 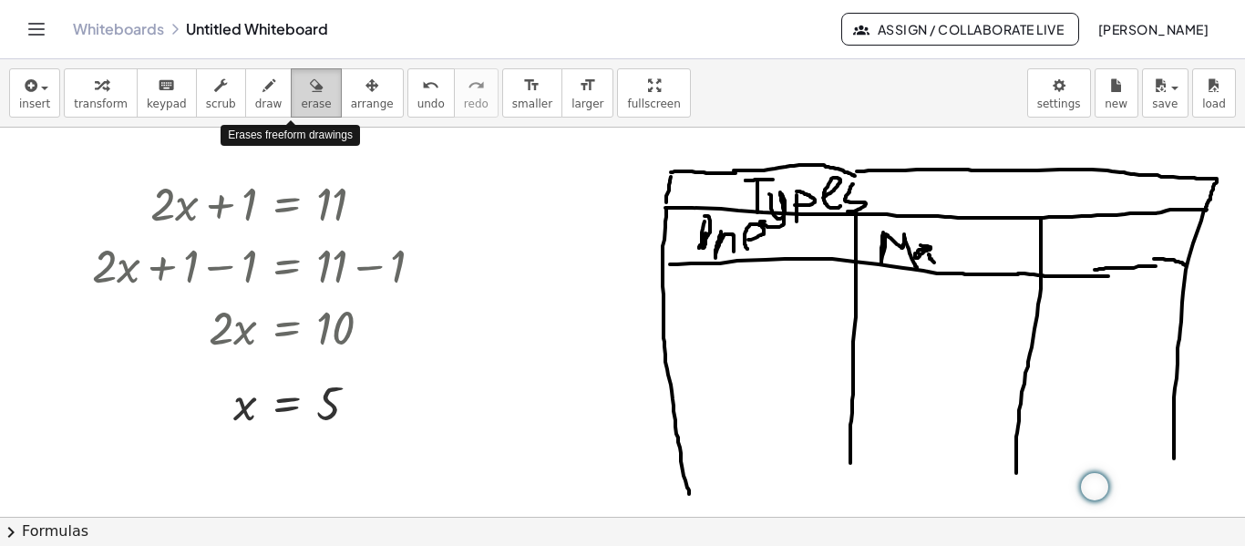 I want to click on span: fullscreen, so click(x=653, y=104).